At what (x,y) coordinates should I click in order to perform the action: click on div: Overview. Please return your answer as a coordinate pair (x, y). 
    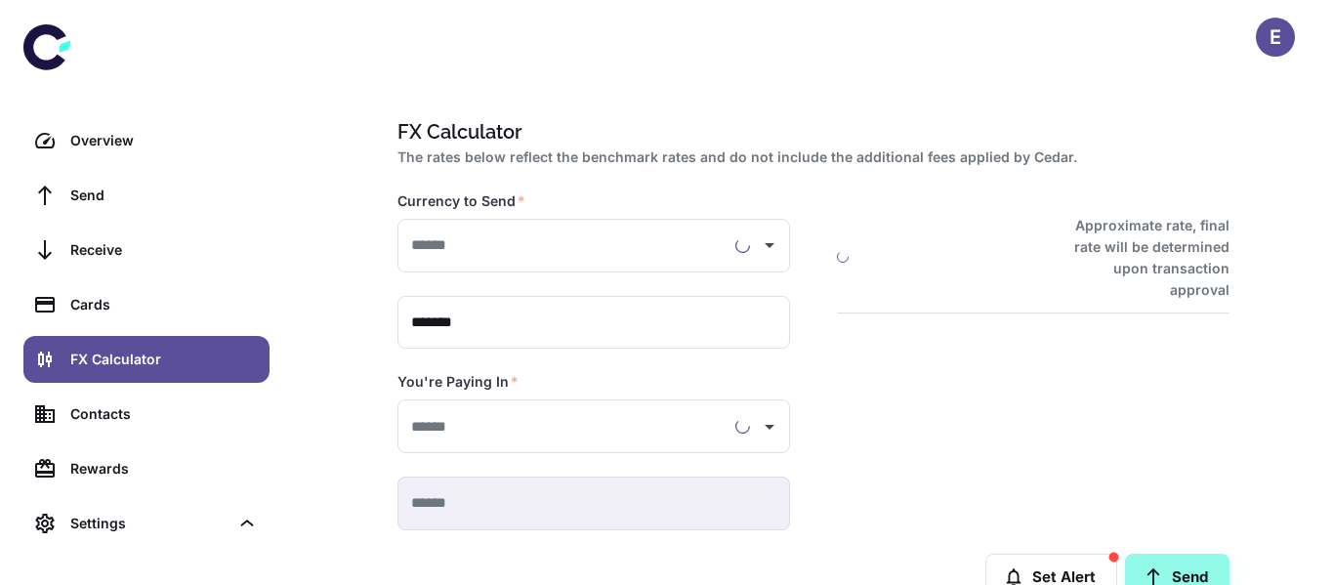
    Looking at the image, I should click on (164, 141).